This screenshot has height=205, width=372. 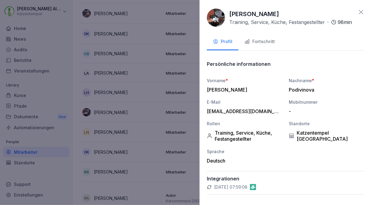 What do you see at coordinates (260, 42) in the screenshot?
I see `button: Fortschritt` at bounding box center [260, 42].